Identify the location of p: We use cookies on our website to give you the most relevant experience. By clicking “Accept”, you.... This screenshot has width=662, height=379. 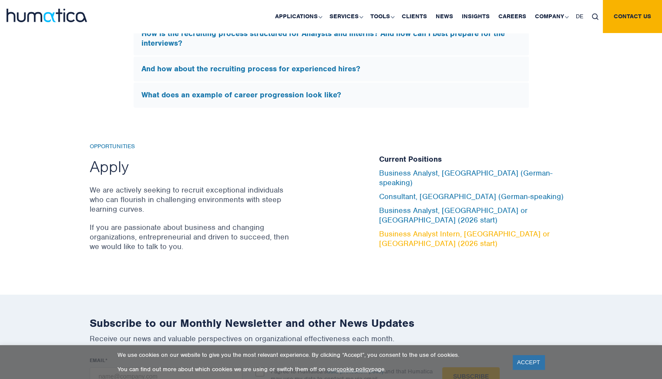
(309, 355).